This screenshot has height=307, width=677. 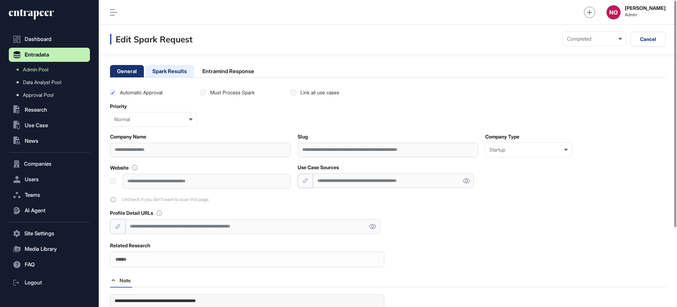 What do you see at coordinates (49, 110) in the screenshot?
I see `button: Research` at bounding box center [49, 110].